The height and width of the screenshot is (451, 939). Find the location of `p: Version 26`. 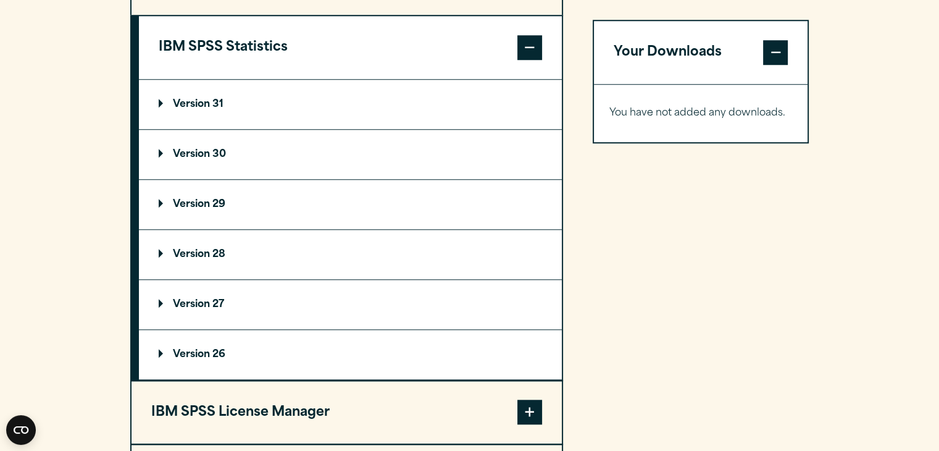

p: Version 26 is located at coordinates (192, 354).